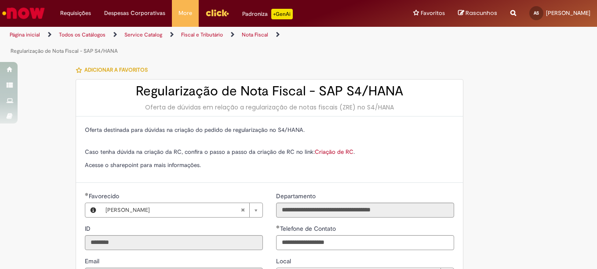 This screenshot has width=597, height=269. What do you see at coordinates (93, 261) in the screenshot?
I see `span: Somente leitura - Email` at bounding box center [93, 261].